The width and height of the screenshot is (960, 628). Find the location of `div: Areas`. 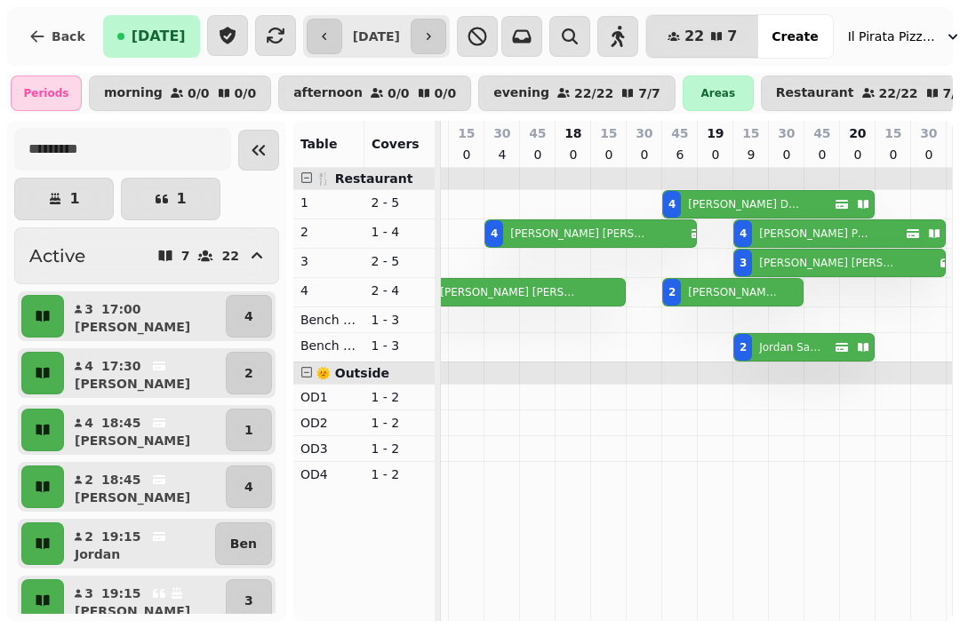

div: Areas is located at coordinates (718, 93).